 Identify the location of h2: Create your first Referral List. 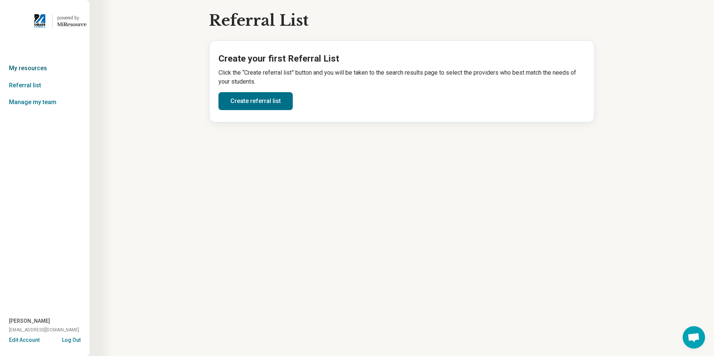
(402, 59).